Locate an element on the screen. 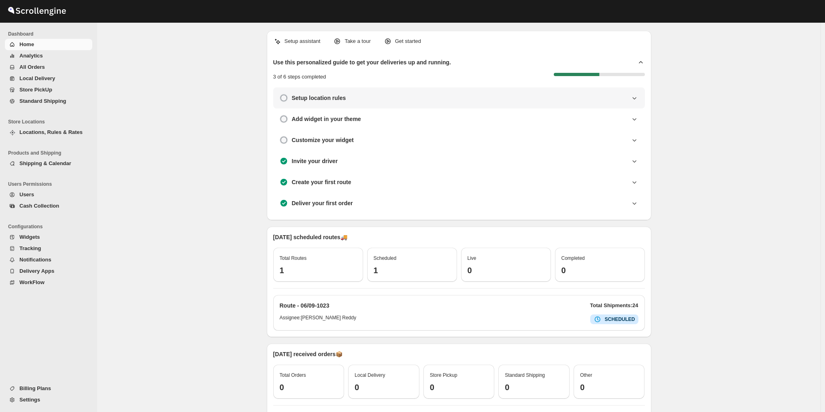 This screenshot has height=412, width=825. h3: Create your first route is located at coordinates (321, 182).